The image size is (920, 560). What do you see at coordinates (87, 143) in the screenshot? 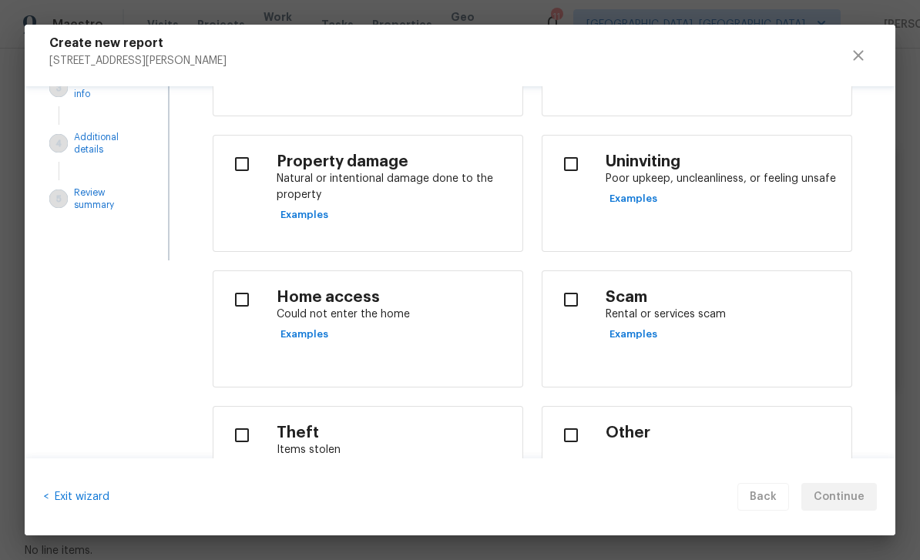
I see `button: Additional details` at bounding box center [87, 143].